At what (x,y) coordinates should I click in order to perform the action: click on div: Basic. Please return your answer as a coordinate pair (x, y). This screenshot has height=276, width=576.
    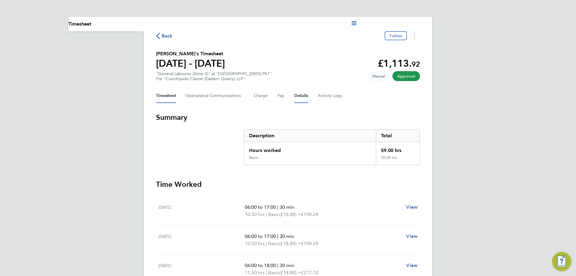
    Looking at the image, I should click on (254, 158).